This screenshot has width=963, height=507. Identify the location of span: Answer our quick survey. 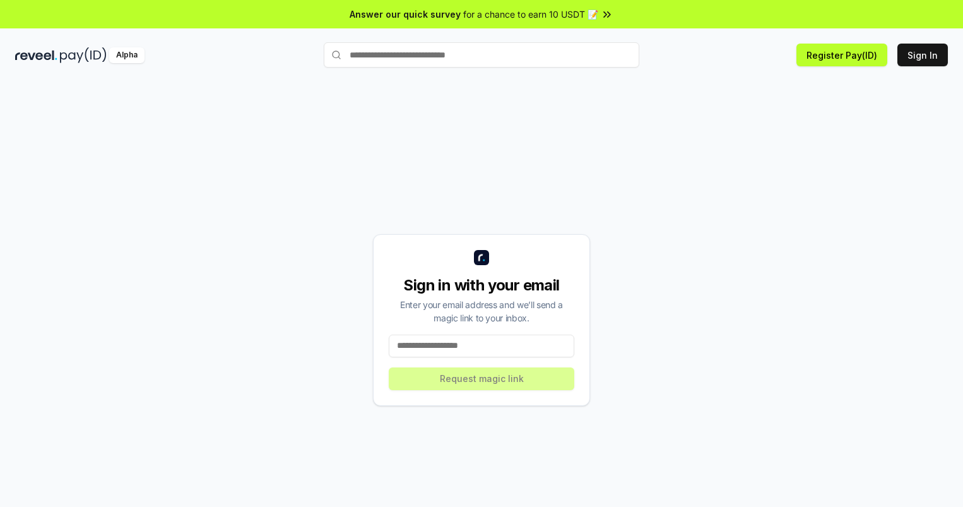
(405, 14).